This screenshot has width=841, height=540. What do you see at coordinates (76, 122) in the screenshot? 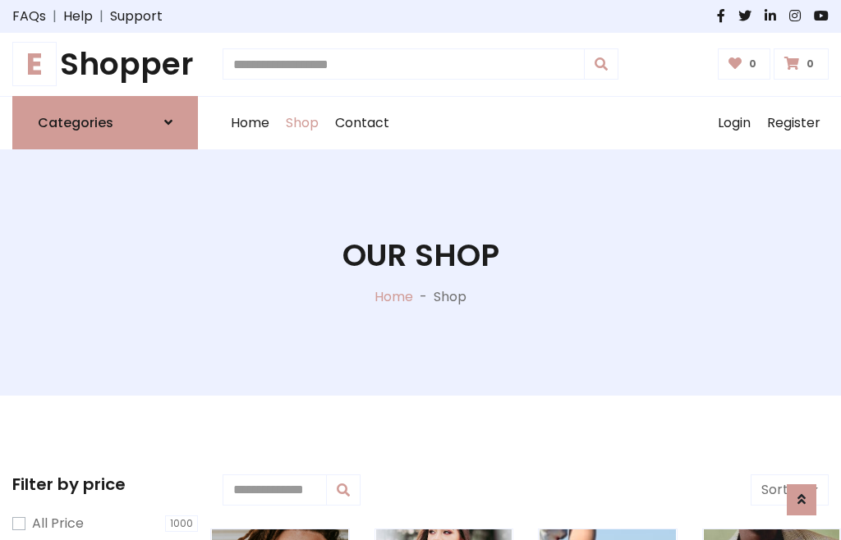
I see `h6: Categories` at bounding box center [76, 122].